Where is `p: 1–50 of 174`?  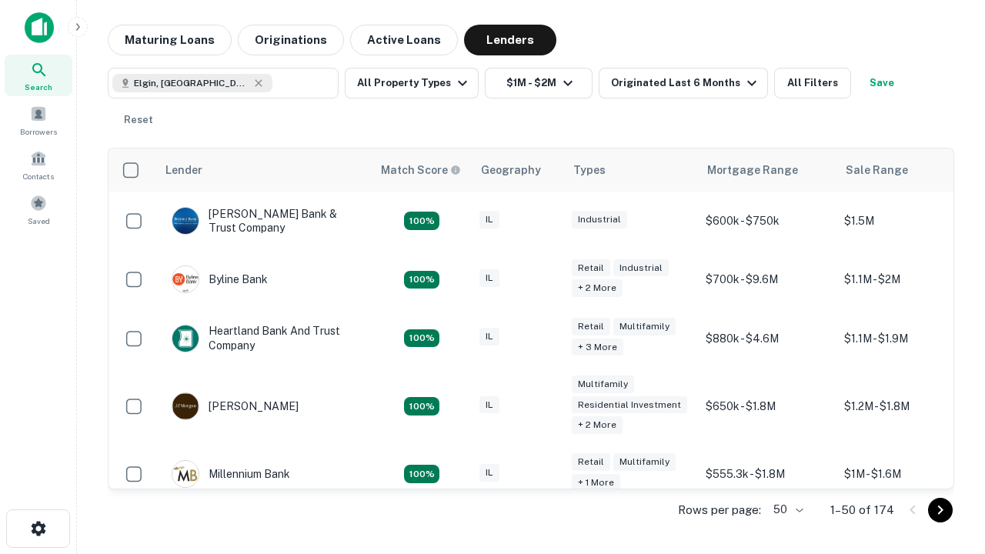 p: 1–50 of 174 is located at coordinates (862, 510).